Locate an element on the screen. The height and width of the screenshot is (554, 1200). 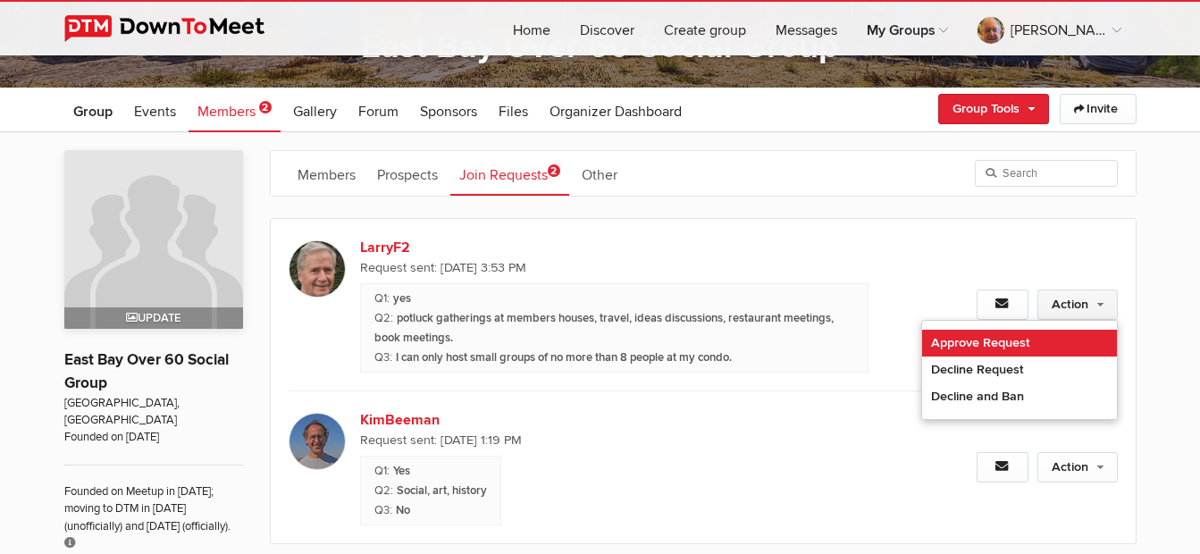
img: LarryF2 is located at coordinates (317, 269).